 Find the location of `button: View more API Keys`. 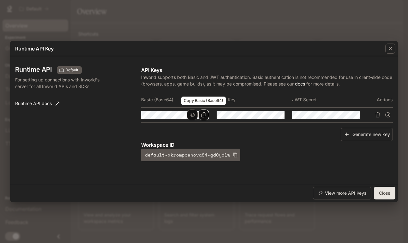

button: View more API Keys is located at coordinates (342, 193).